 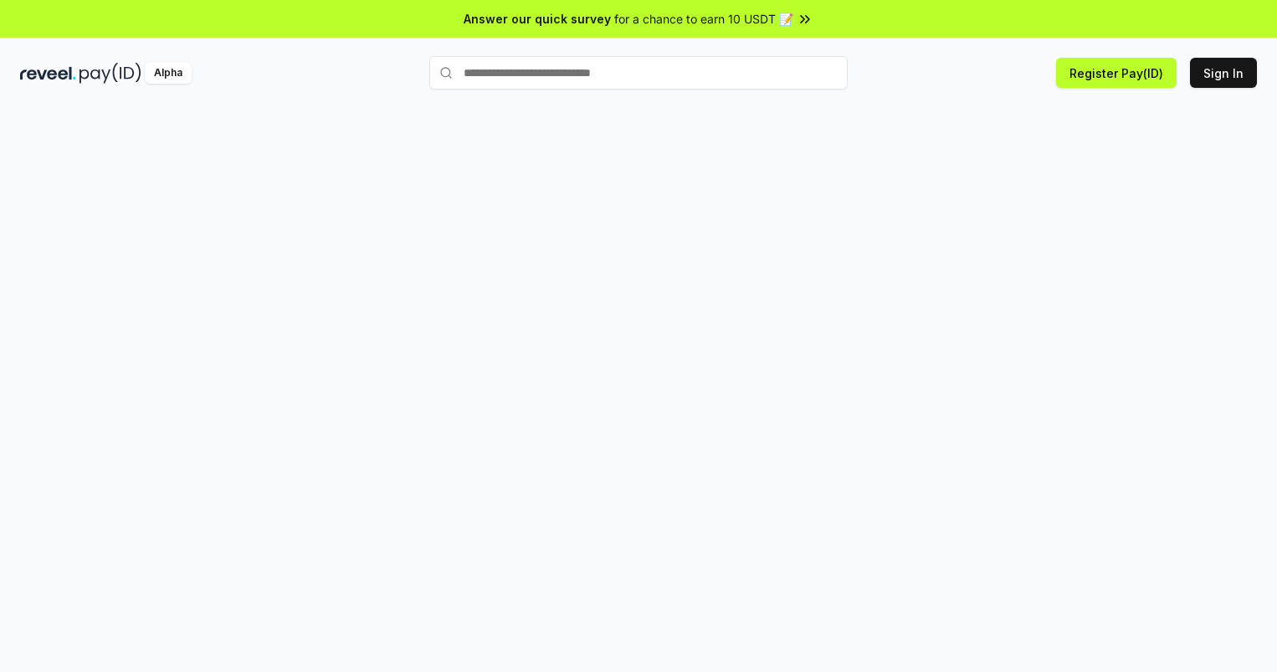 I want to click on img: reveel_dark, so click(x=48, y=73).